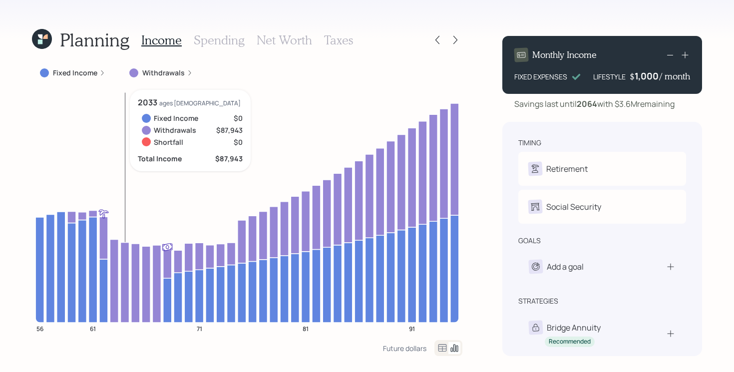 The width and height of the screenshot is (734, 372). What do you see at coordinates (75, 73) in the screenshot?
I see `label: Fixed Income` at bounding box center [75, 73].